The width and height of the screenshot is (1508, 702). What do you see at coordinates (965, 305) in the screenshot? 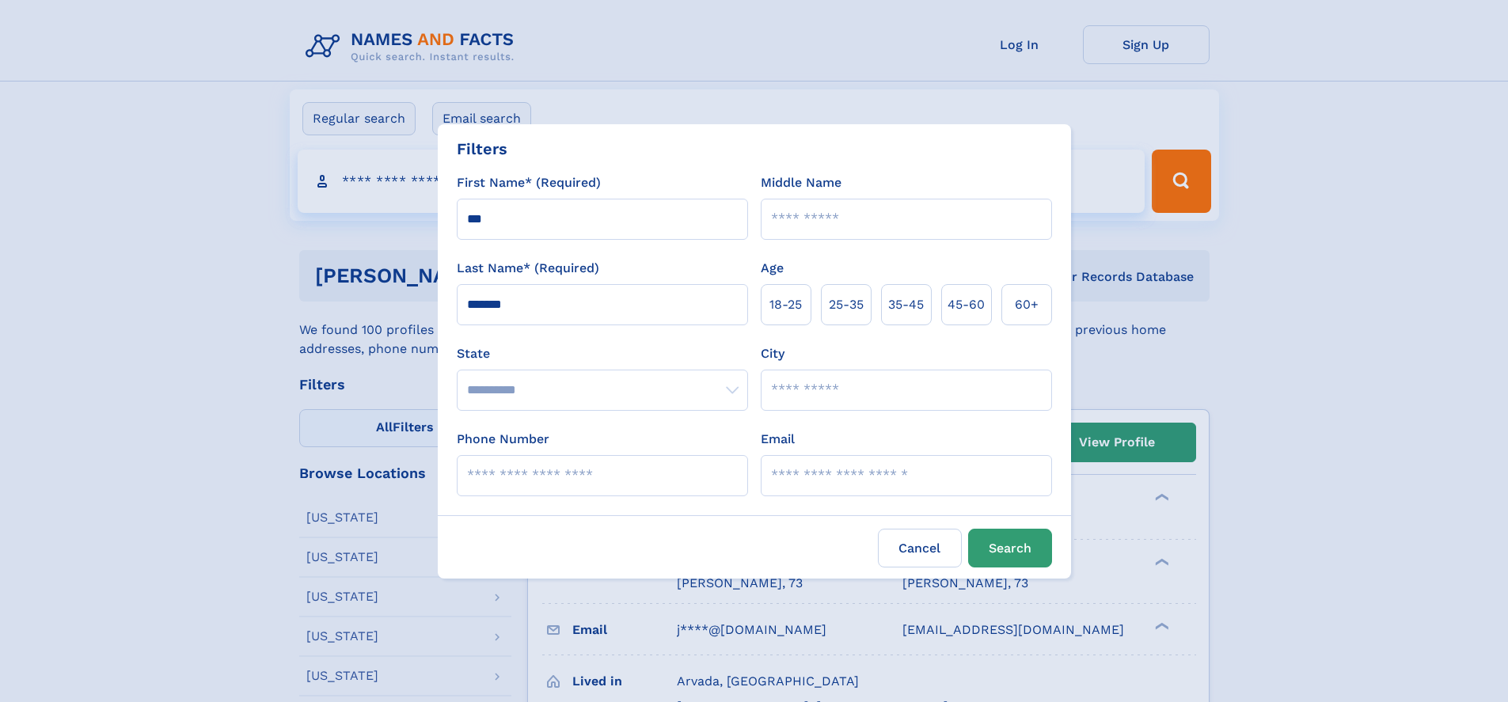
I see `span: 45‑60` at bounding box center [965, 305].